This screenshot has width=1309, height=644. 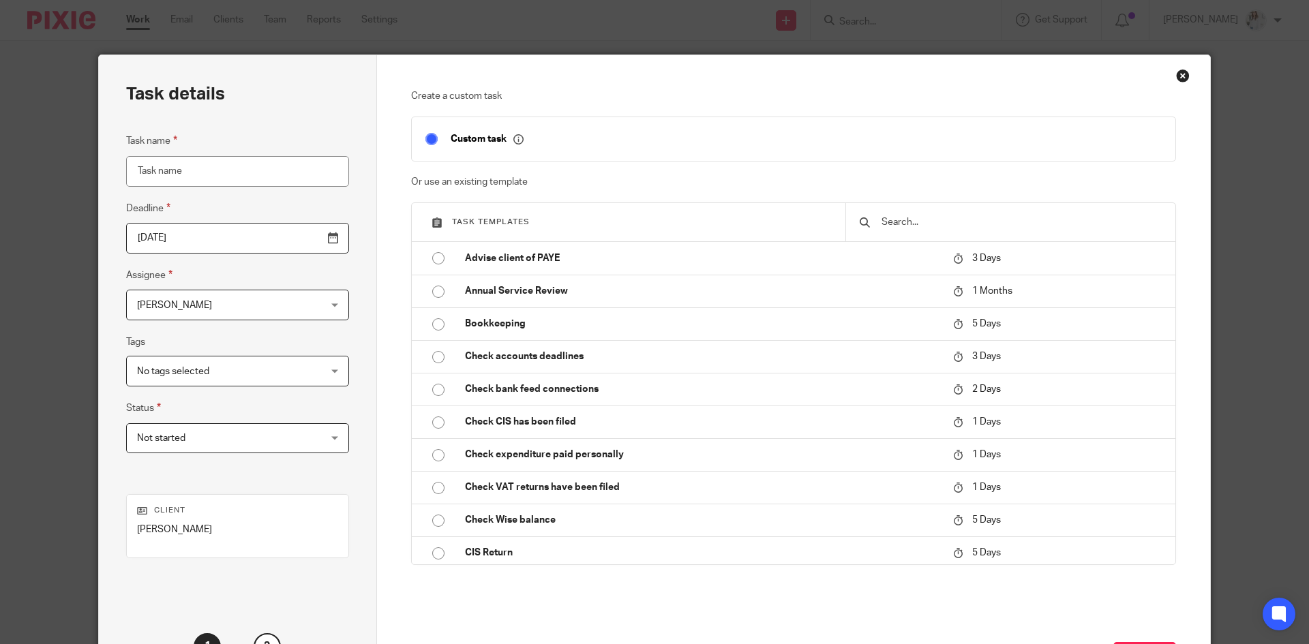 What do you see at coordinates (1183, 76) in the screenshot?
I see `div: Close this dialog window` at bounding box center [1183, 76].